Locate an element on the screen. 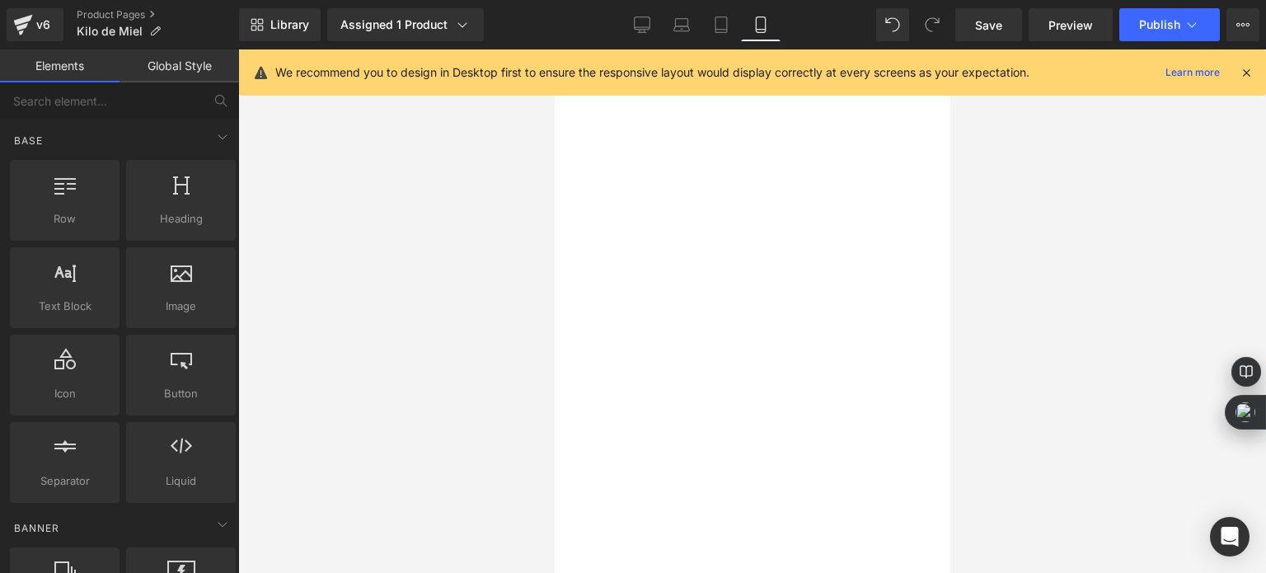  span: Image is located at coordinates (180, 306).